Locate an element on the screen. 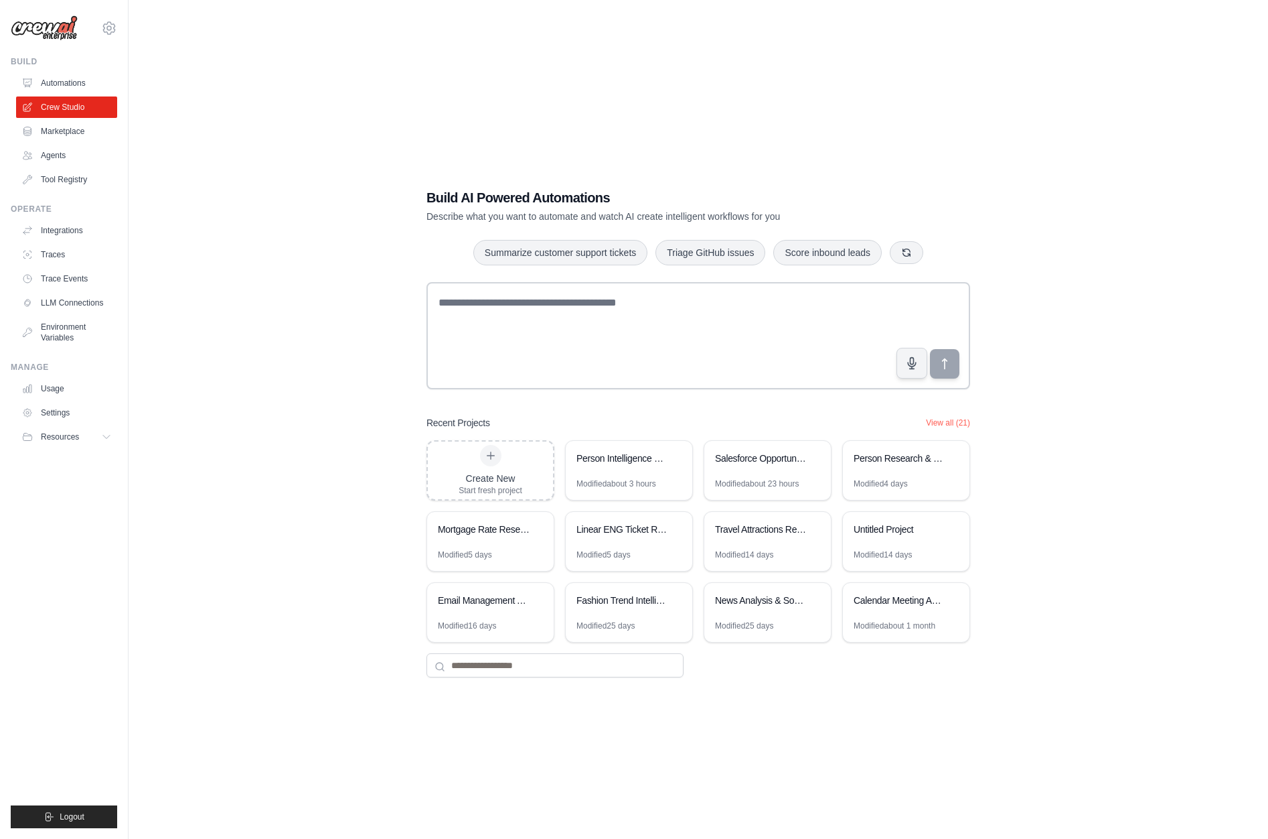  span: Logout is located at coordinates (72, 816).